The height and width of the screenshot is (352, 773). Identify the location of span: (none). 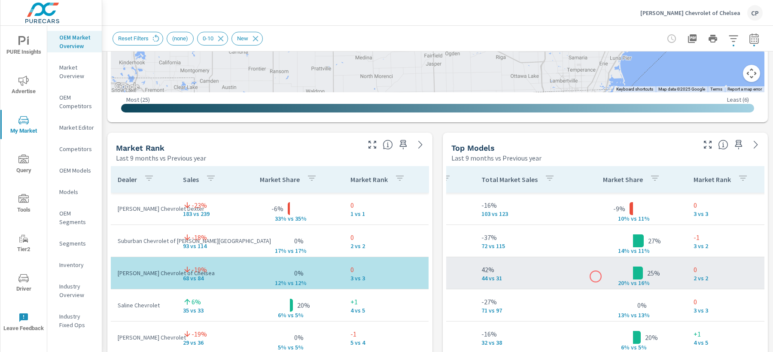
(180, 38).